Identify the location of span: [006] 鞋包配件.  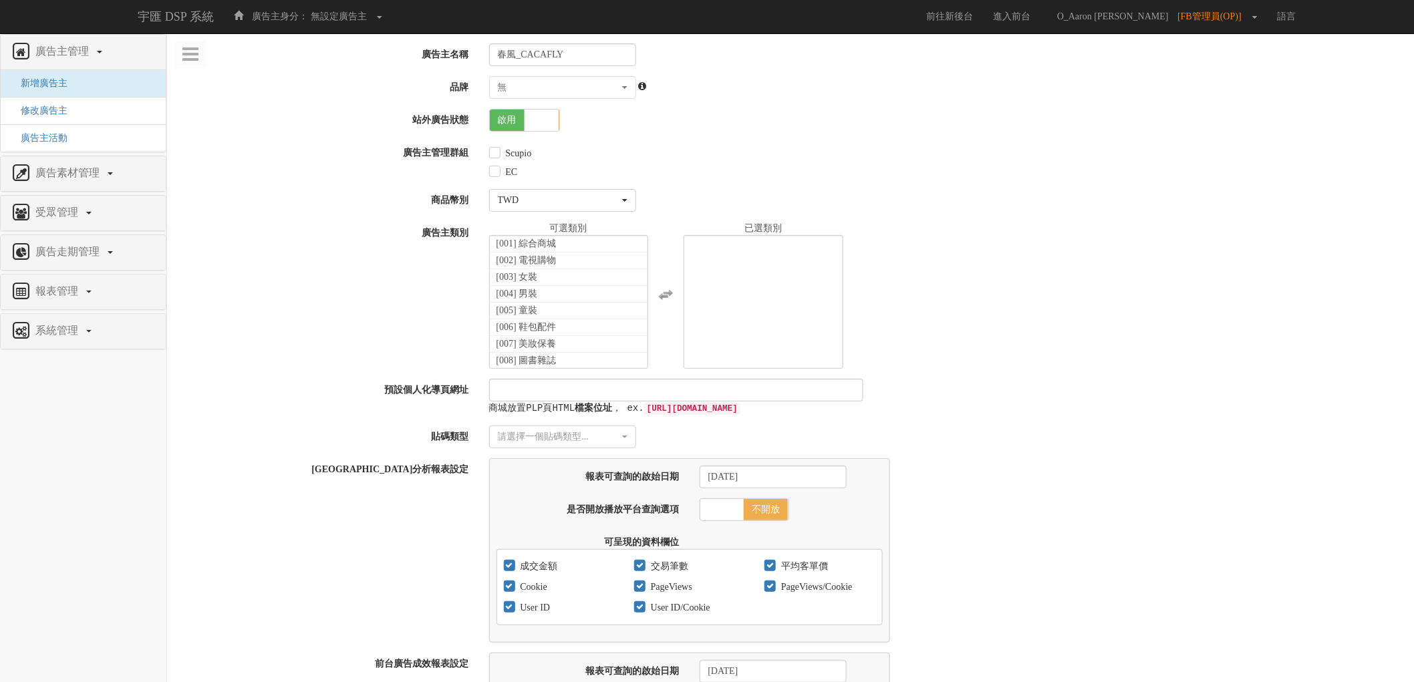
(526, 327).